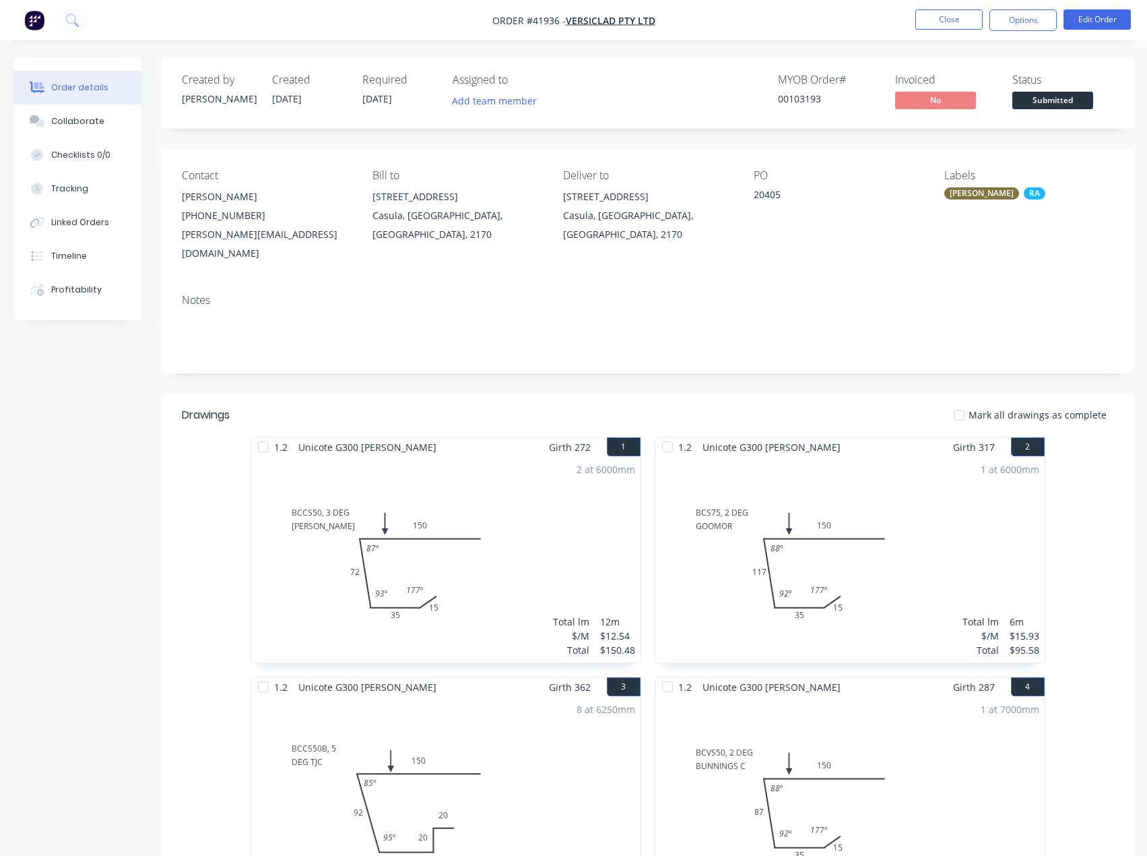 The width and height of the screenshot is (1147, 856). Describe the element at coordinates (77, 88) in the screenshot. I see `button: Order details` at that location.